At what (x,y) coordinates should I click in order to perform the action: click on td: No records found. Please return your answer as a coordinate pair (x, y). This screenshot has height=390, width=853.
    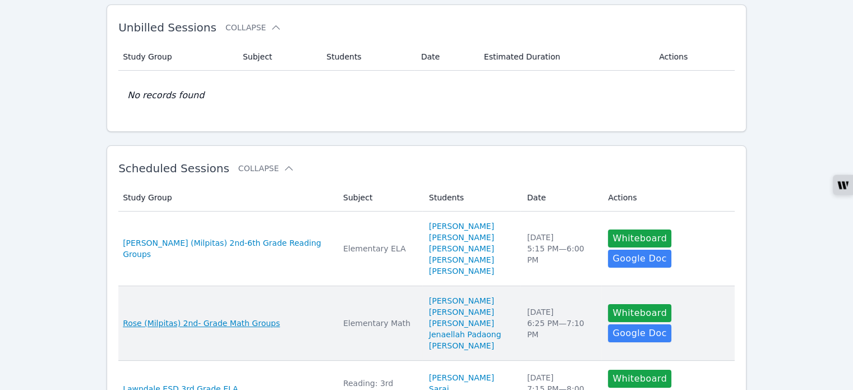
    Looking at the image, I should click on (426, 95).